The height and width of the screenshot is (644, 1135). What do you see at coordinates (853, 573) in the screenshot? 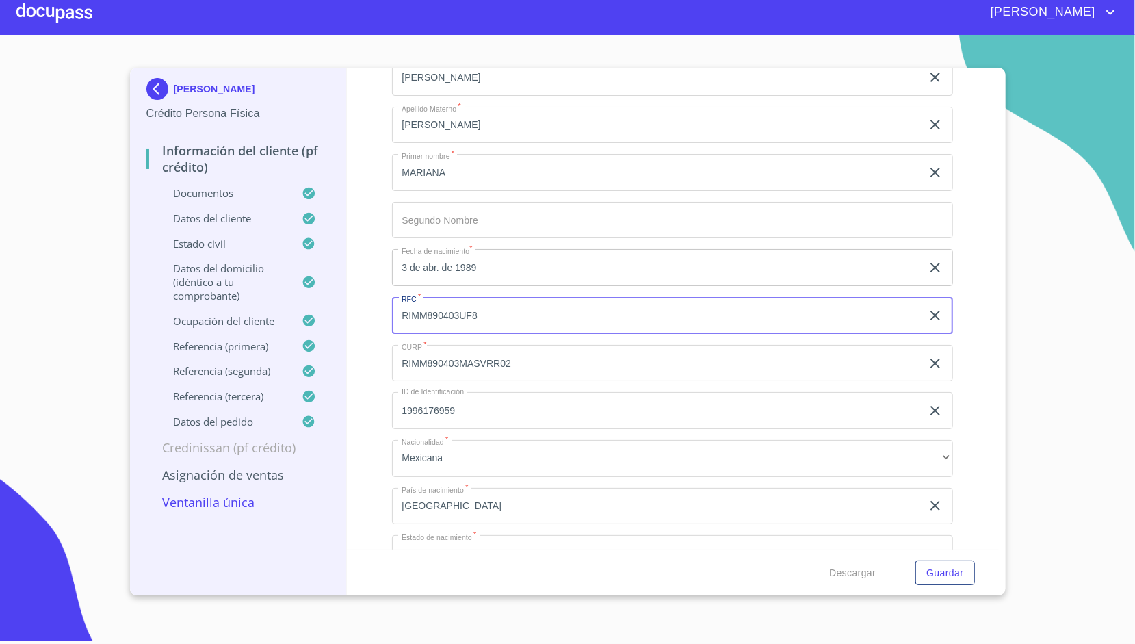
I see `button: Descargar` at bounding box center [853, 573].